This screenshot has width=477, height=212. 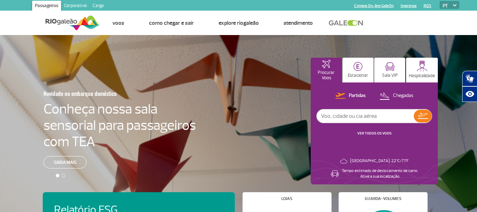 I want to click on h4: Conheça nossa sala sensorial para passageiros com TEA, so click(x=120, y=125).